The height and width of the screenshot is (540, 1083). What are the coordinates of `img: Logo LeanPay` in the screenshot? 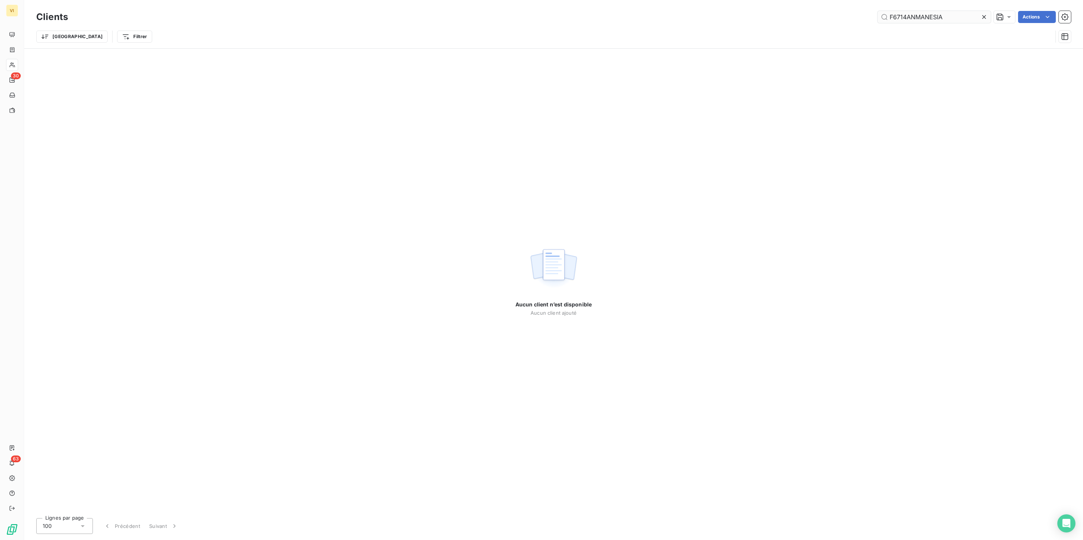 It's located at (12, 530).